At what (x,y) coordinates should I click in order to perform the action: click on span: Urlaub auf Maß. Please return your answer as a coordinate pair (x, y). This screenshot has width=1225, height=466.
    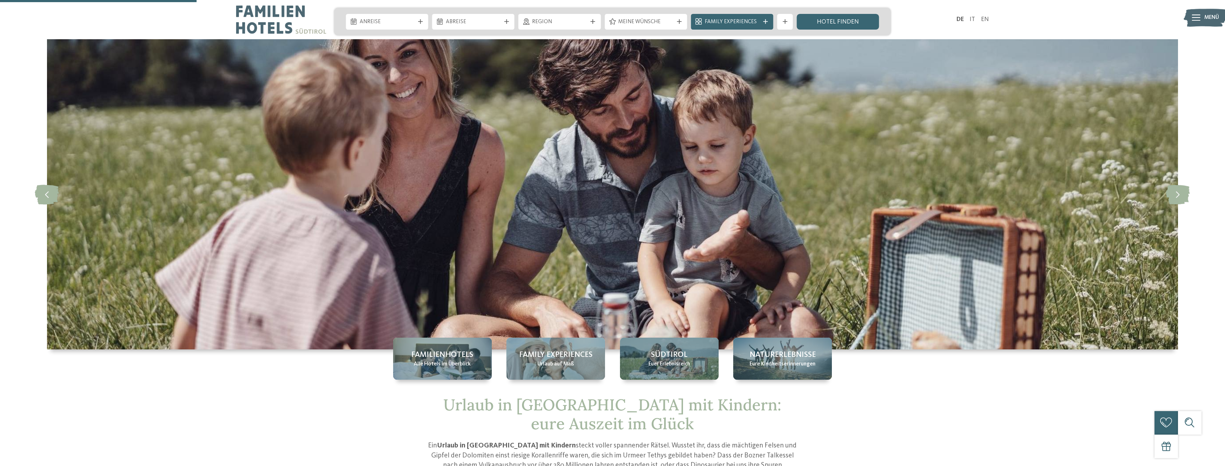
    Looking at the image, I should click on (556, 364).